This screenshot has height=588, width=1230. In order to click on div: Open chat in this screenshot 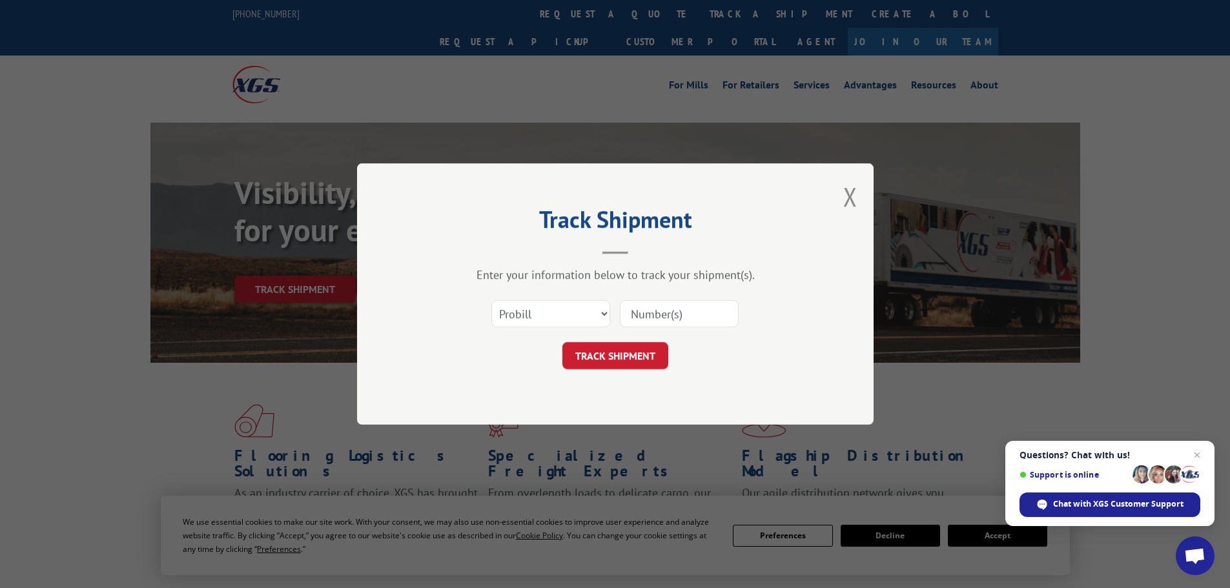, I will do `click(1195, 556)`.